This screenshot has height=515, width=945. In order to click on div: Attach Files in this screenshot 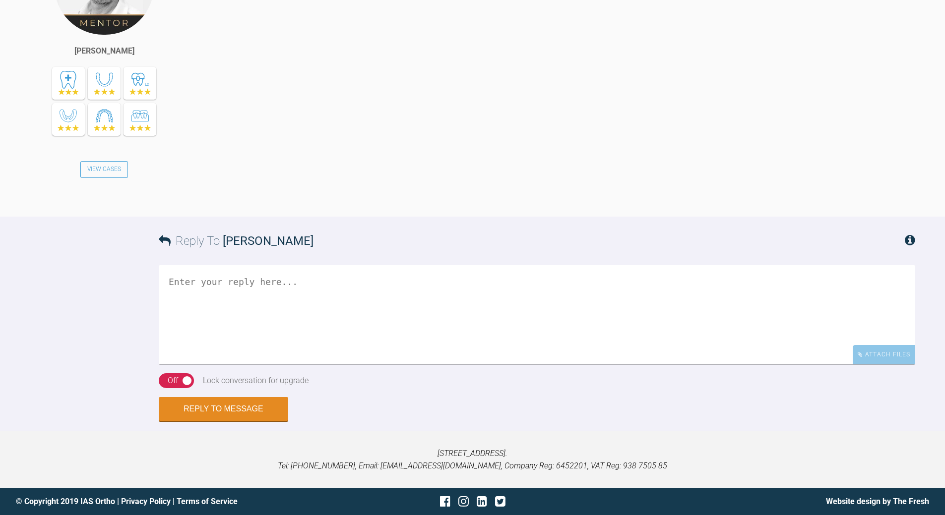, I will do `click(884, 355)`.